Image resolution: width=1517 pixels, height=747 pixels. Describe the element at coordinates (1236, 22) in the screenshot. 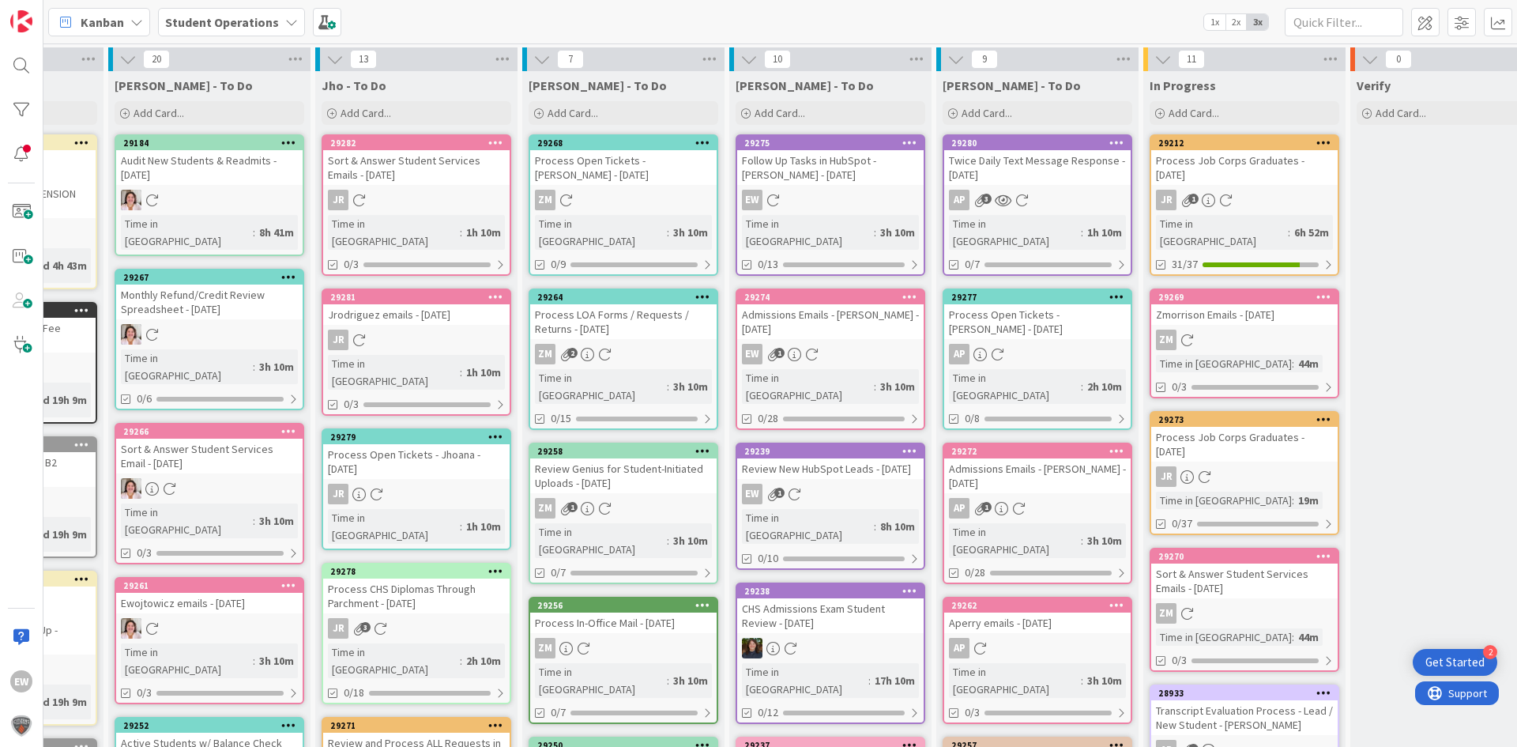

I see `span: 2x` at that location.